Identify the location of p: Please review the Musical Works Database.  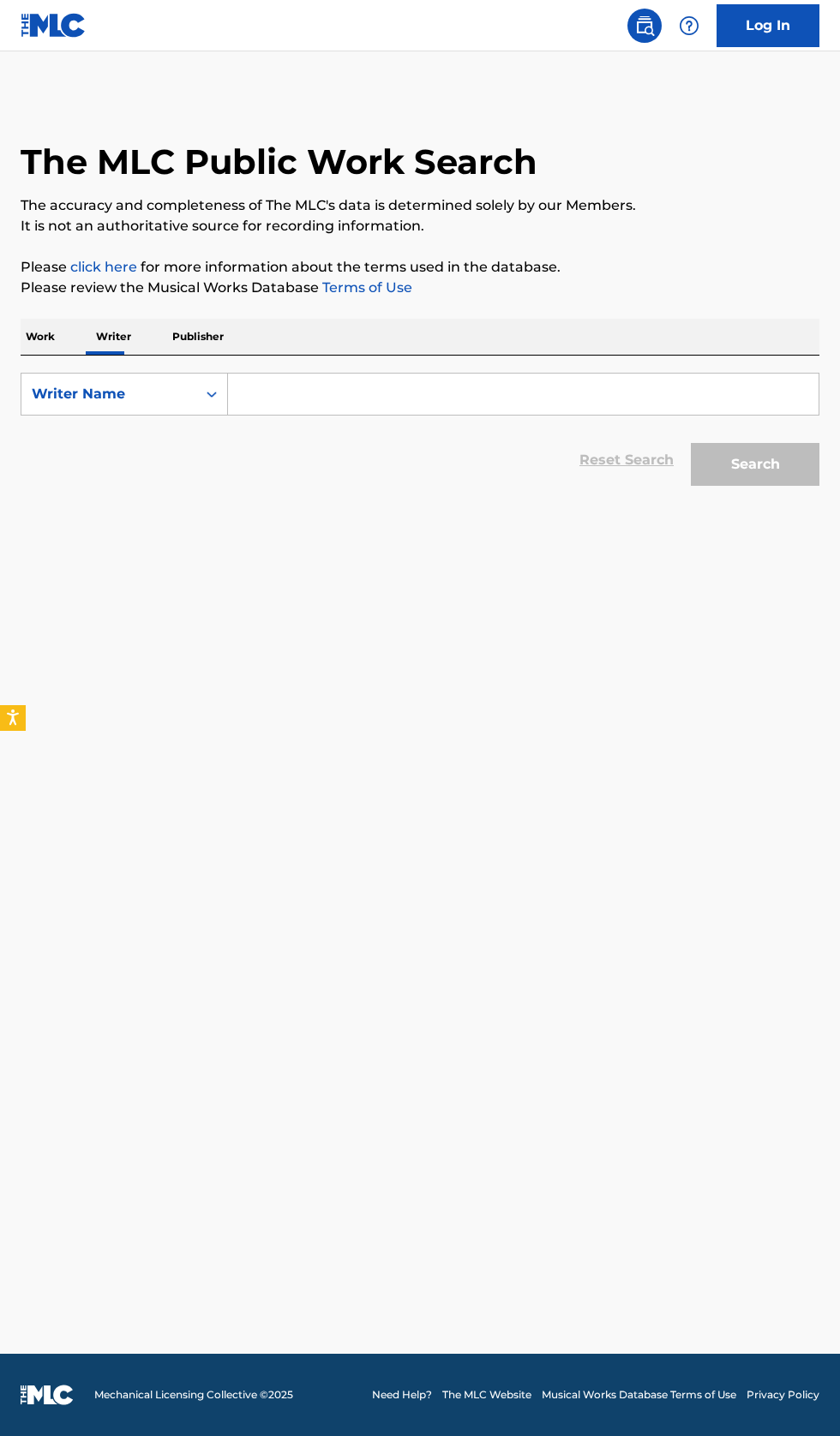
(420, 288).